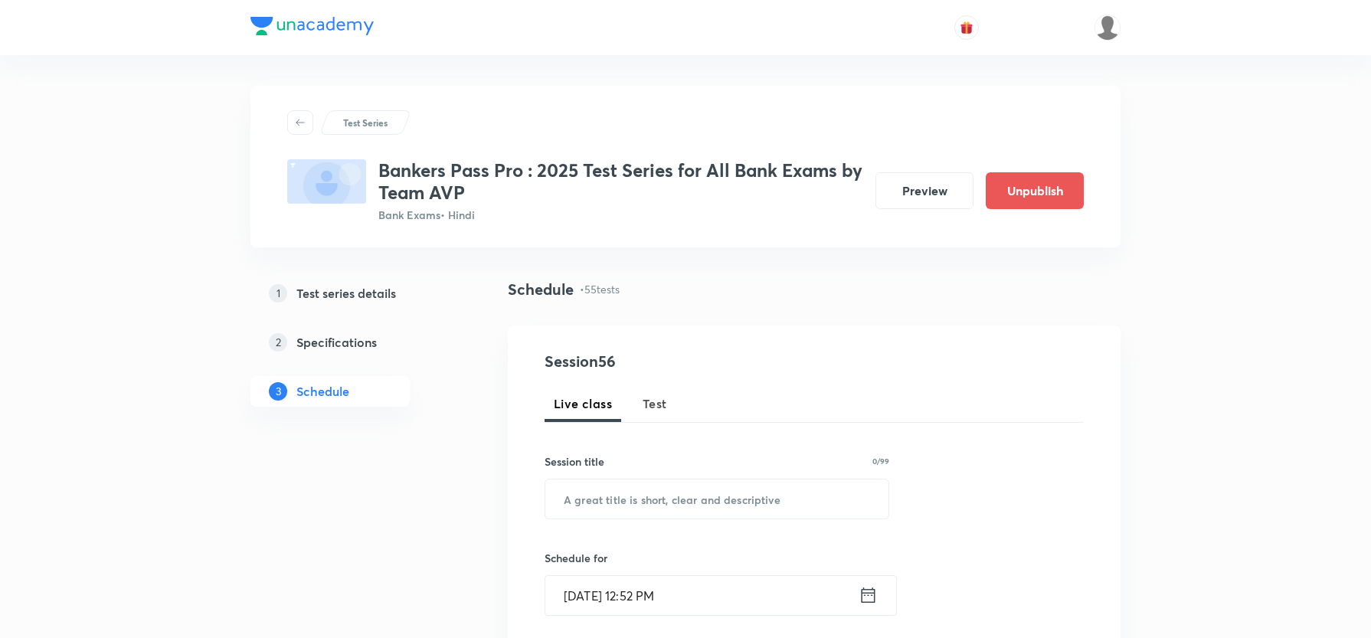  Describe the element at coordinates (717, 558) in the screenshot. I see `h6: Schedule for` at that location.